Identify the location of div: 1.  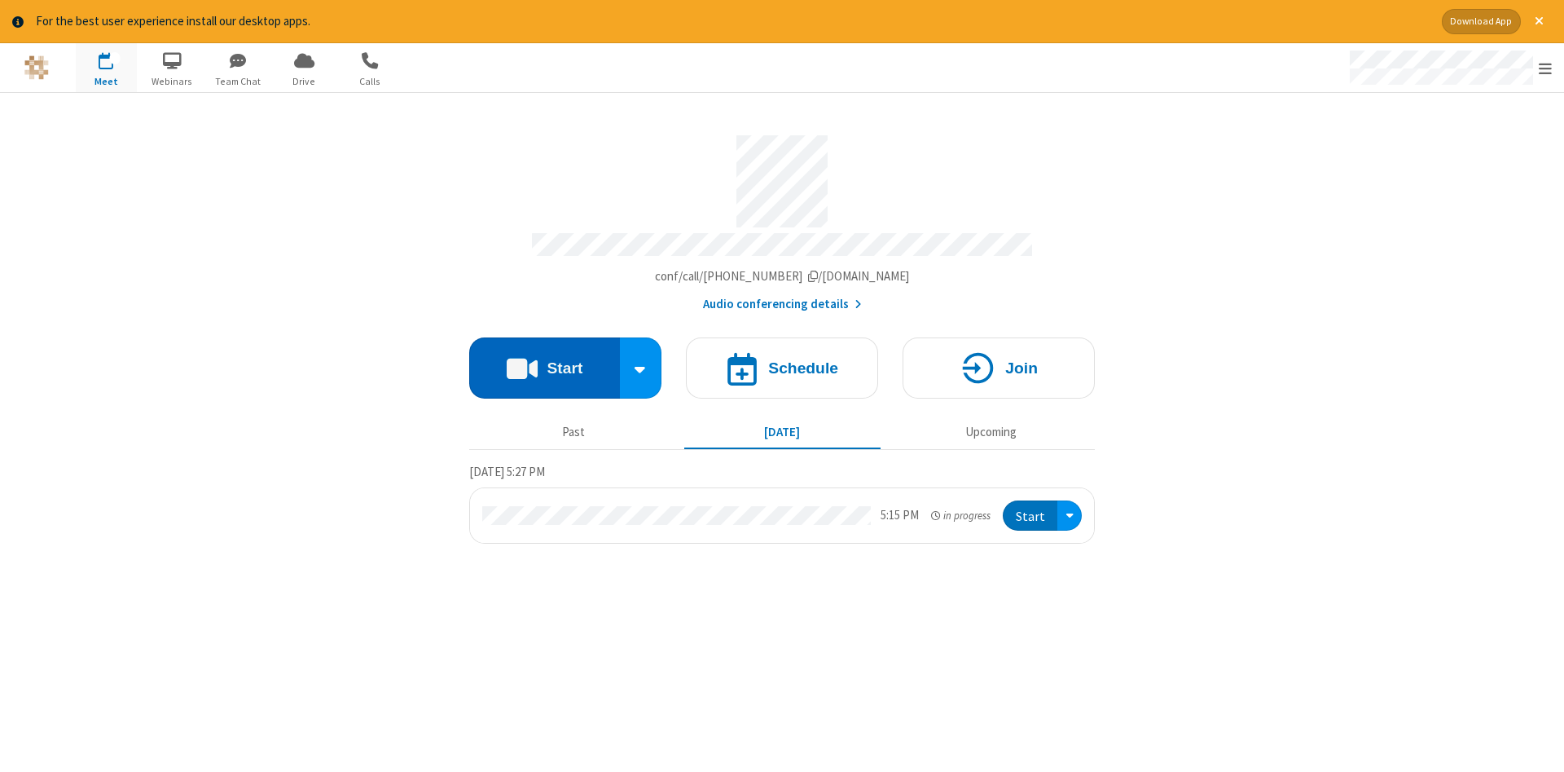
(115, 58).